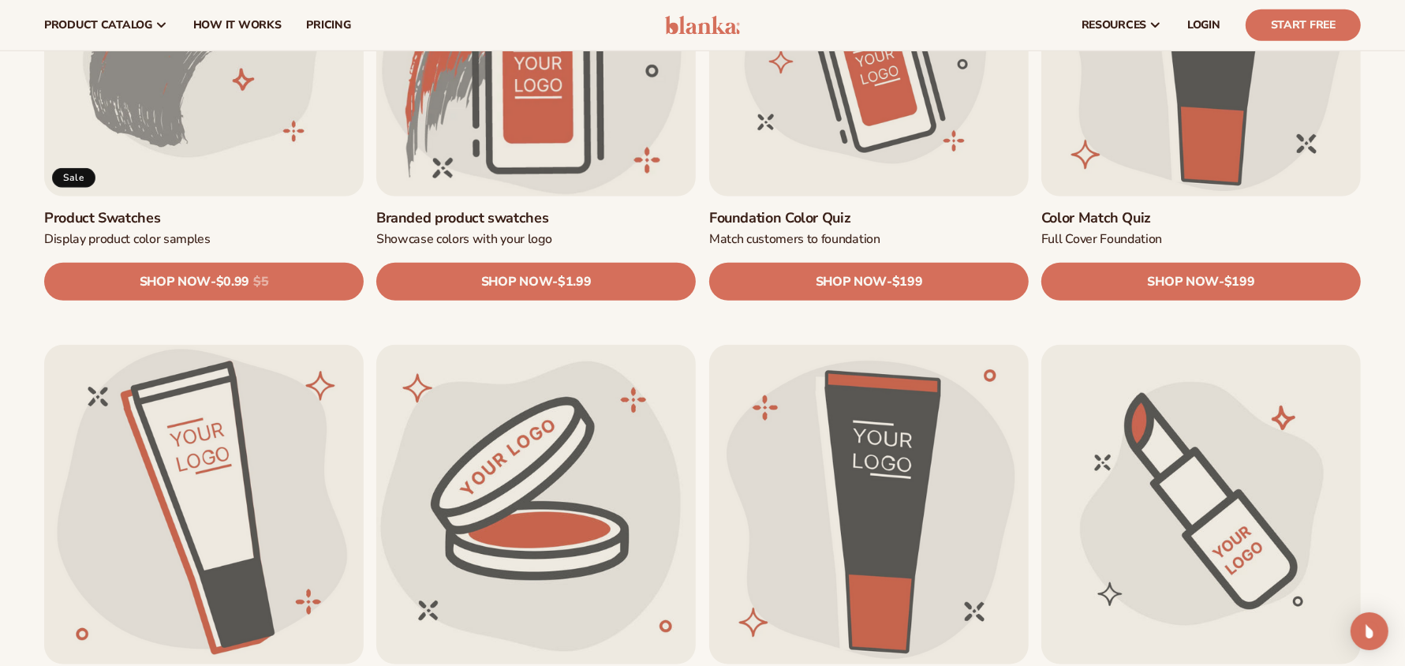 This screenshot has width=1405, height=666. What do you see at coordinates (1203, 25) in the screenshot?
I see `span: LOGIN` at bounding box center [1203, 25].